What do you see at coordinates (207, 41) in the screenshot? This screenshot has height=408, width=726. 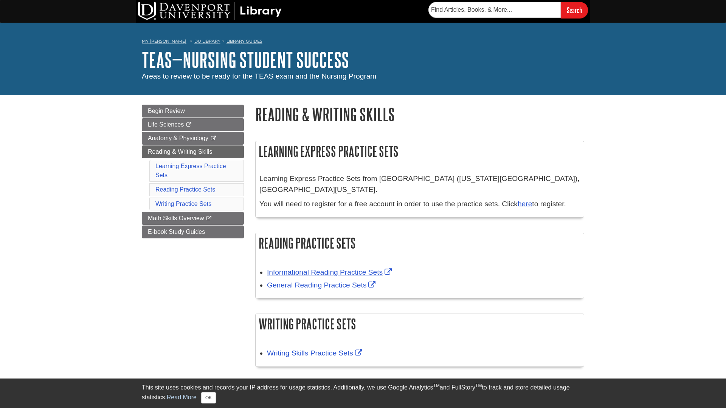 I see `a: DU Library` at bounding box center [207, 41].